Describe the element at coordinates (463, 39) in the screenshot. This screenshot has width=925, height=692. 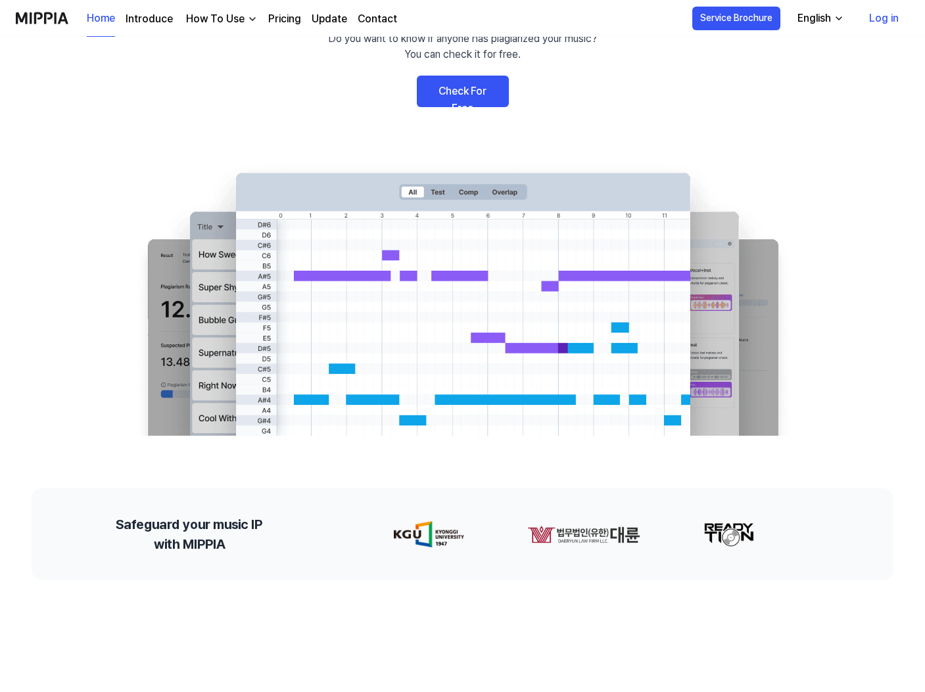
I see `div: Do you need a plagiarism check before releasing an album? Do you want to know if anyone has plagi...` at that location.